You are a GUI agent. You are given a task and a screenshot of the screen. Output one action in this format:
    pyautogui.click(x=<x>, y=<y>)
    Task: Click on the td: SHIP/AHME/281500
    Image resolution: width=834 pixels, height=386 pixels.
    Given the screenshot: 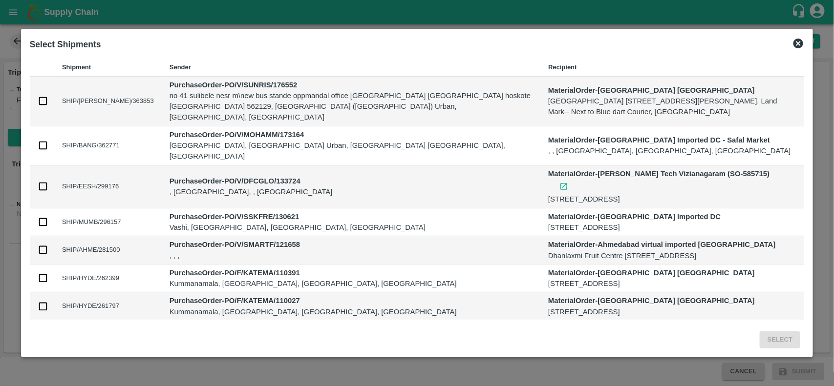 What is the action you would take?
    pyautogui.click(x=108, y=251)
    